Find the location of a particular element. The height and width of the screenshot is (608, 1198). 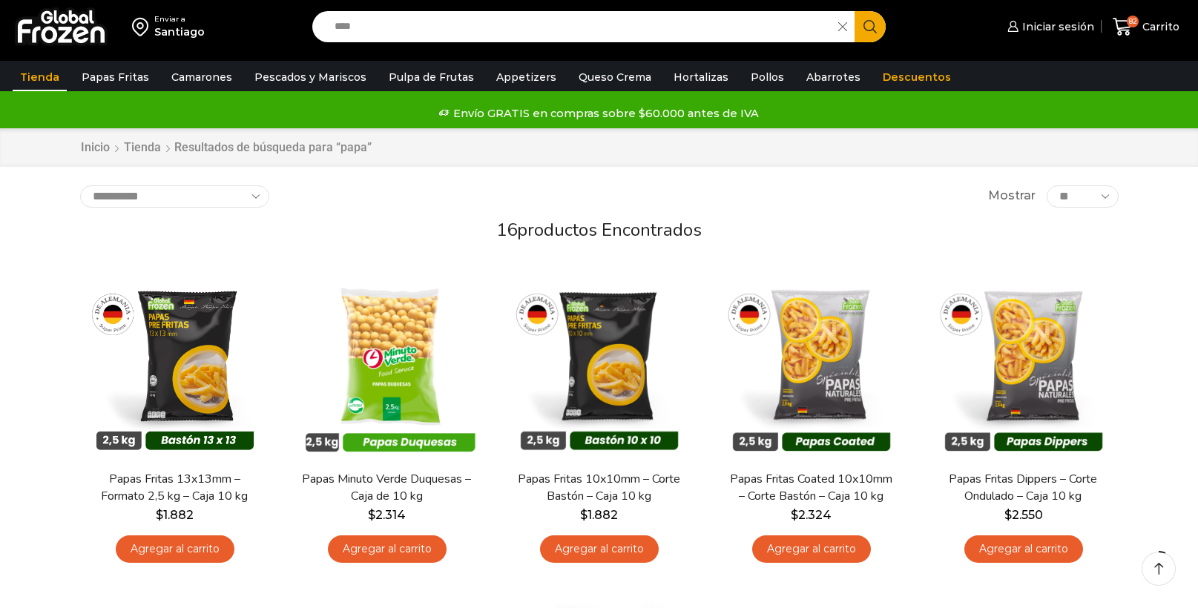

img: address-field-icon.svg is located at coordinates (143, 27).